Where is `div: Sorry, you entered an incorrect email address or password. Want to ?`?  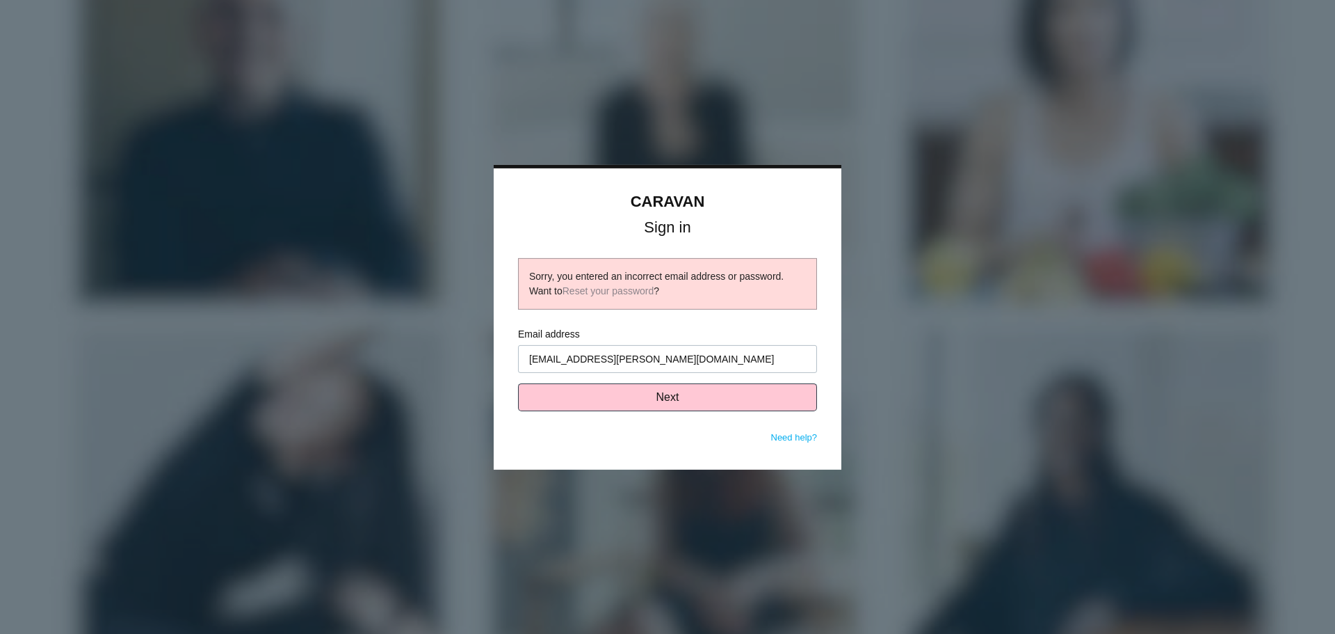 div: Sorry, you entered an incorrect email address or password. Want to ? is located at coordinates (668, 284).